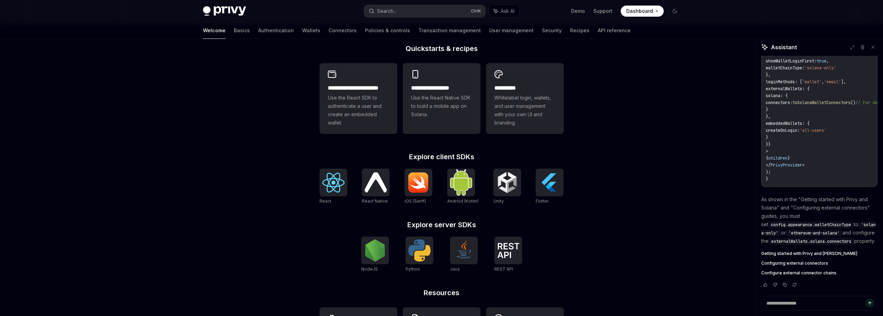  I want to click on span: Android (Kotlin), so click(463, 201).